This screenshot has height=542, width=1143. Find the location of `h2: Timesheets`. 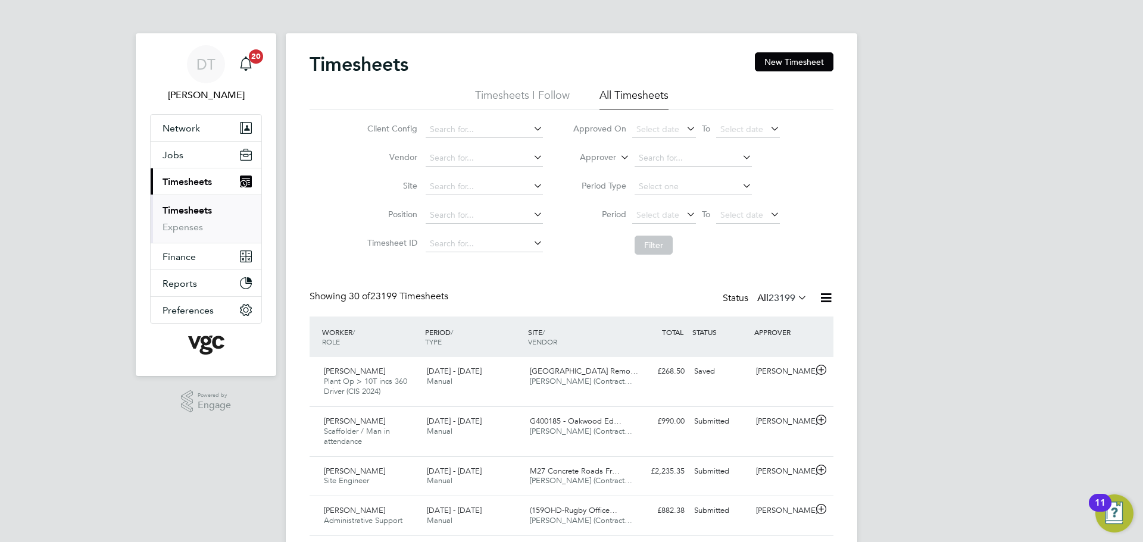

h2: Timesheets is located at coordinates (359, 64).